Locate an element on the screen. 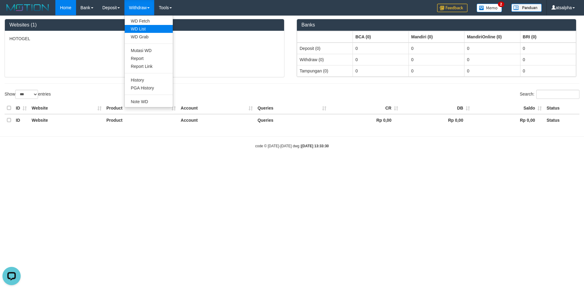 The width and height of the screenshot is (584, 290). h3: Banks is located at coordinates (436, 25).